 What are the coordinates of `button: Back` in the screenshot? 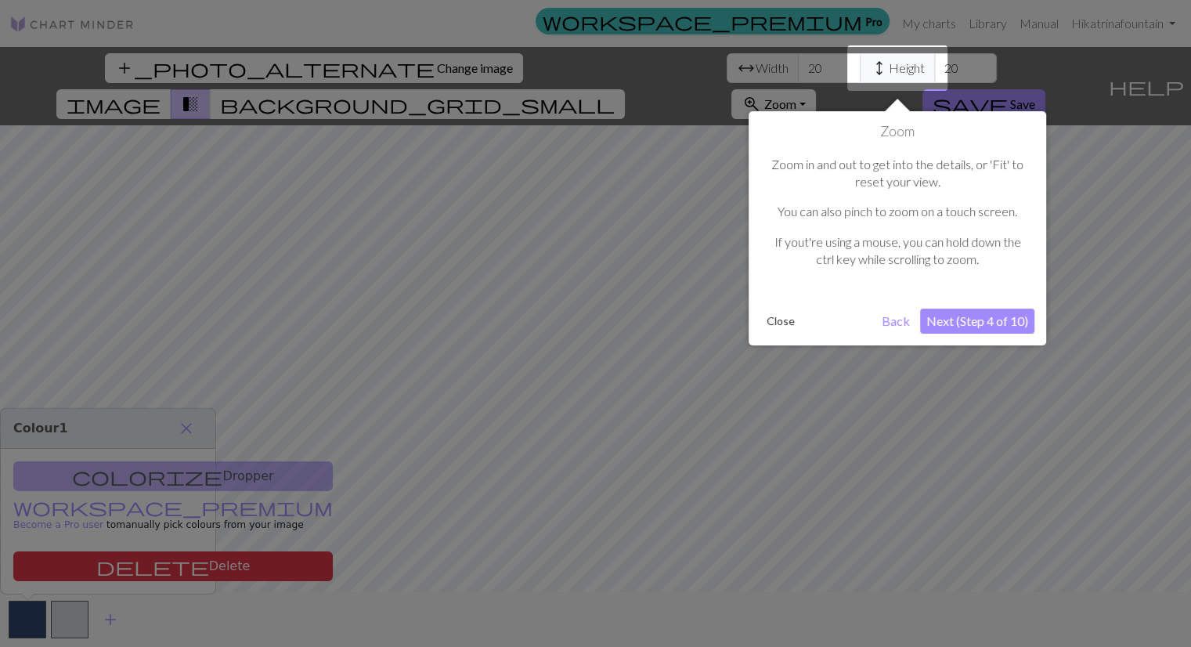 It's located at (896, 321).